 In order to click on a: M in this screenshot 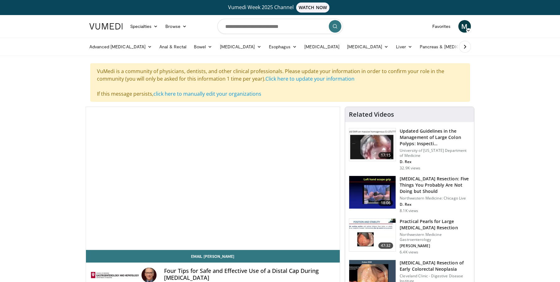, I will do `click(465, 26)`.